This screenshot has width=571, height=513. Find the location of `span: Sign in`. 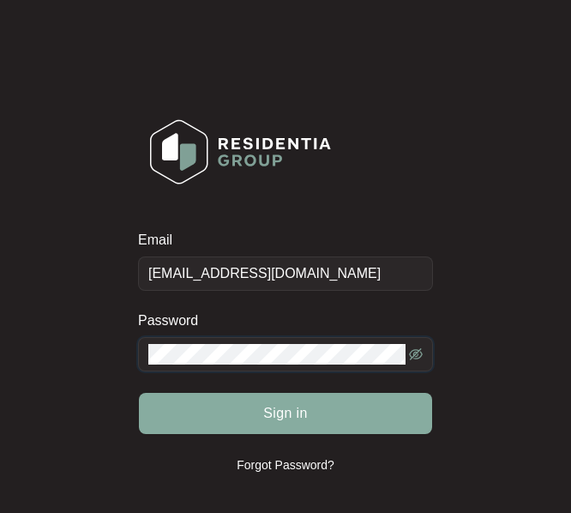

span: Sign in is located at coordinates (286, 413).